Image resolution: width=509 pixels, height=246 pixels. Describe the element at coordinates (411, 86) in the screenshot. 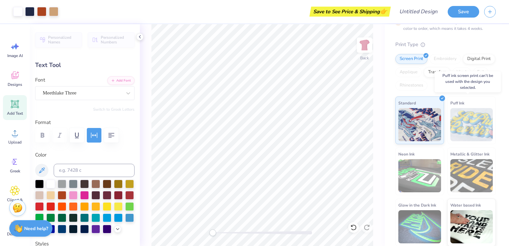

I see `div: Rhinestones` at that location.